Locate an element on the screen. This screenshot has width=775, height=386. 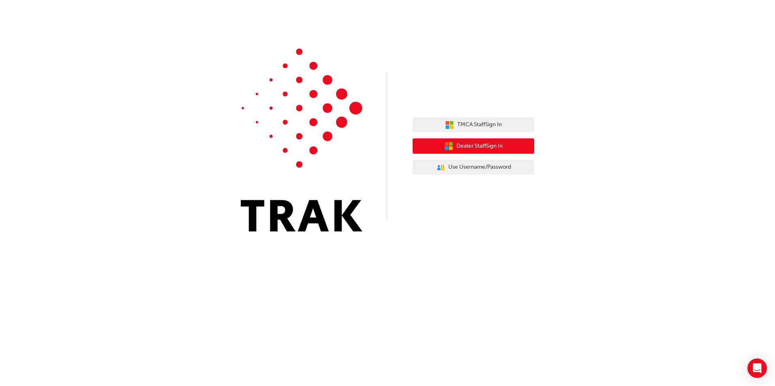
span: TMCA Staff Sign In is located at coordinates (479, 125).